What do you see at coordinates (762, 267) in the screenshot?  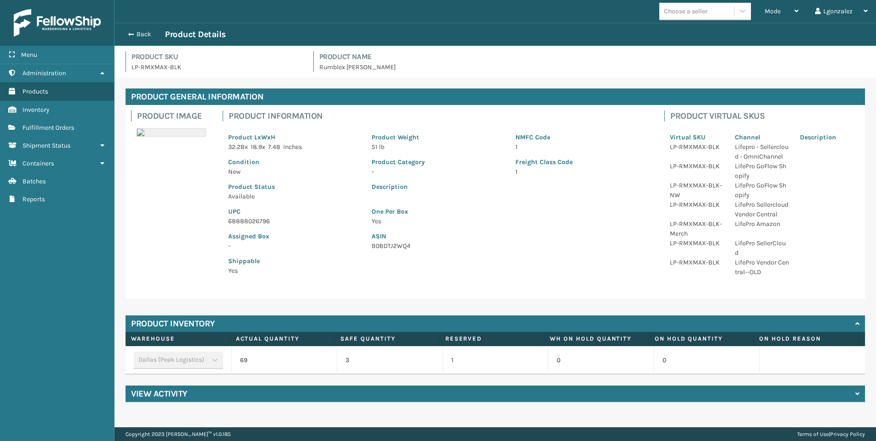 I see `p: LifePro Vendor Central--OLD` at bounding box center [762, 267].